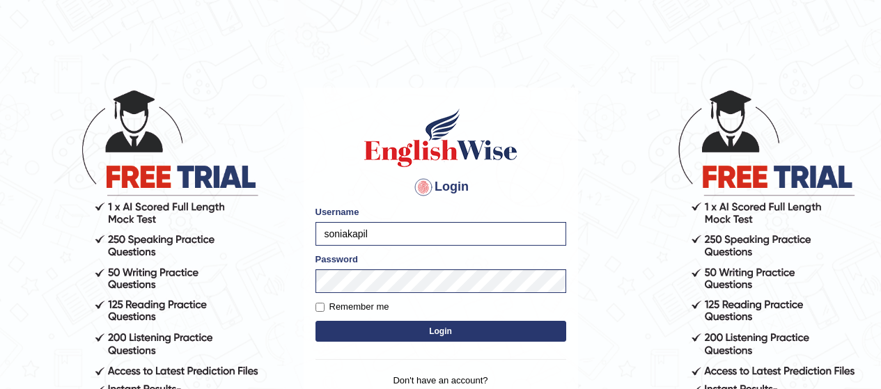 This screenshot has height=389, width=881. What do you see at coordinates (441, 138) in the screenshot?
I see `img: Logo of English Wise sign in for intelligent practice with AI` at bounding box center [441, 138].